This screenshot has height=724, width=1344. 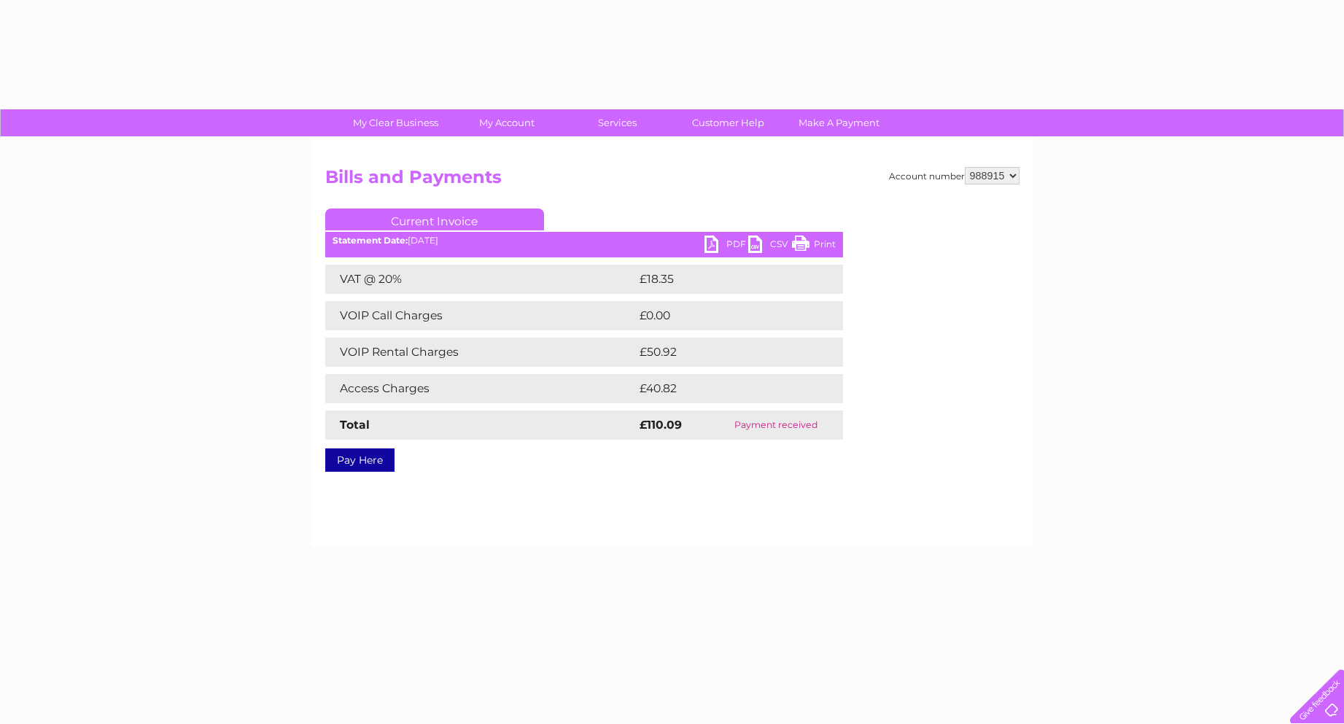 I want to click on a: CSV, so click(x=770, y=246).